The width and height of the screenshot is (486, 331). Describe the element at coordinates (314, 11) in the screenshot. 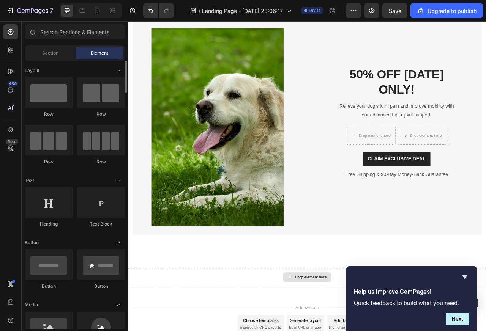

I see `span: Draft` at that location.